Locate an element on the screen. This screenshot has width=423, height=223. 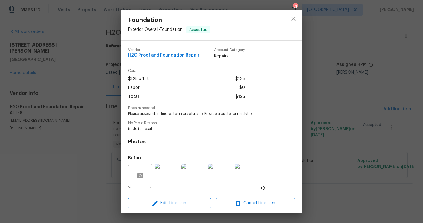
span: Account Category is located at coordinates (230, 50).